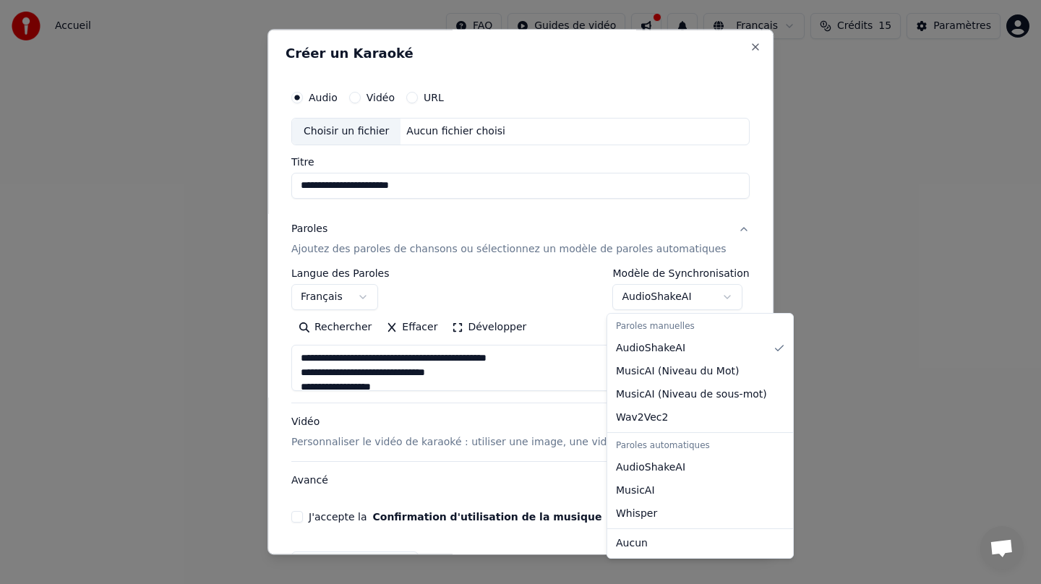 The image size is (1041, 584). Describe the element at coordinates (642, 418) in the screenshot. I see `span: Wav2Vec2` at that location.